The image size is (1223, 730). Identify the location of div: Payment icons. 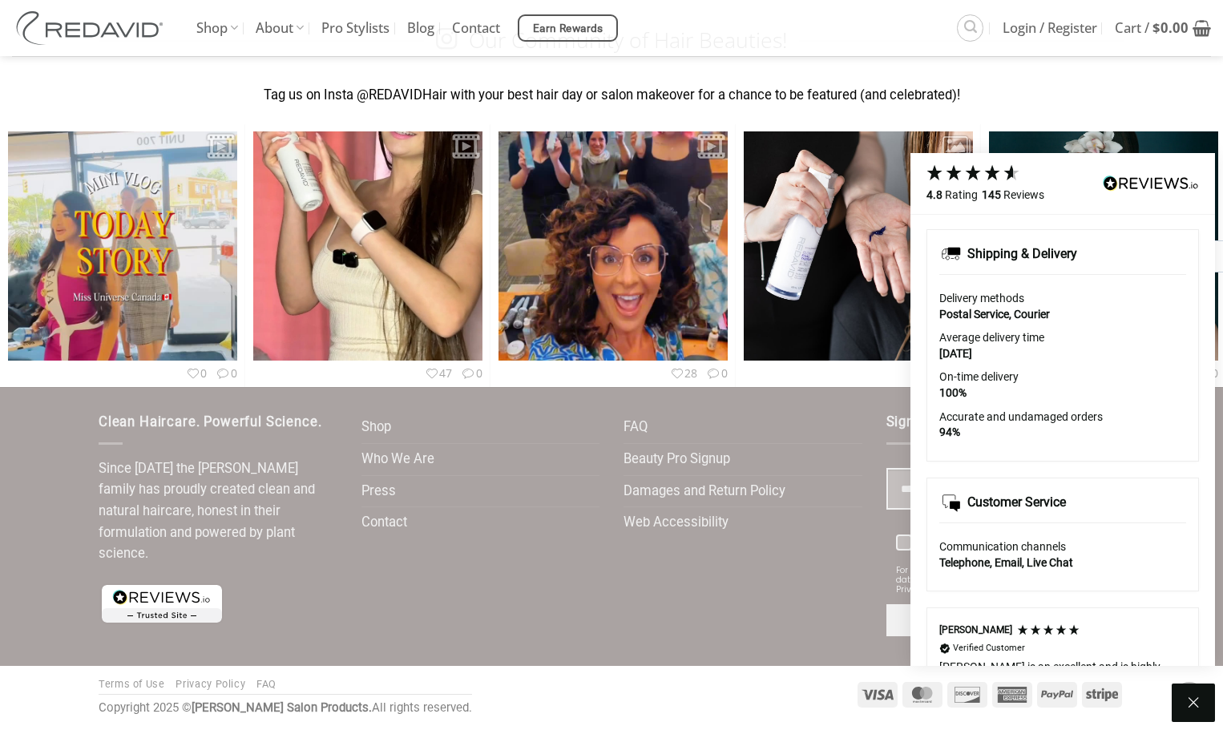
(990, 694).